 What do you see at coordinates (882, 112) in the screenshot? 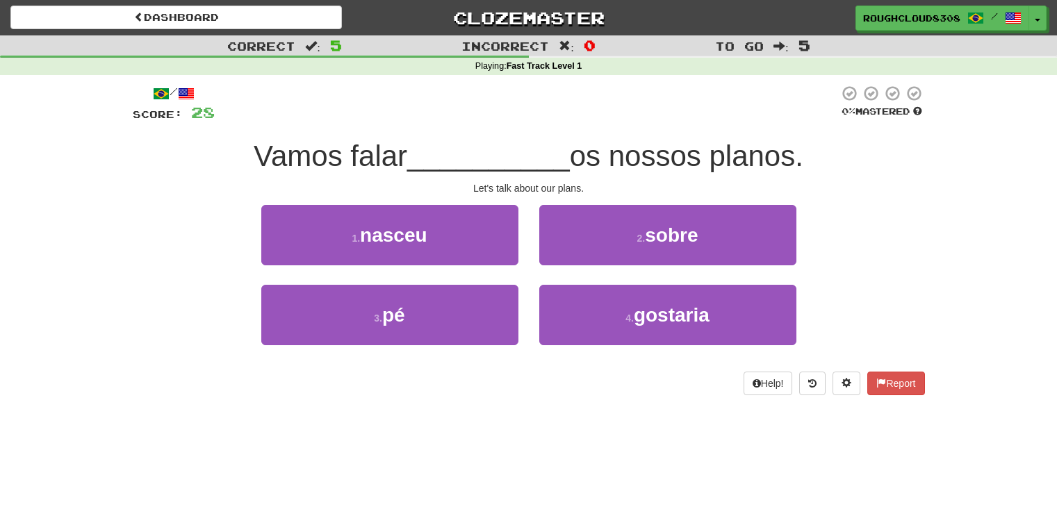
I see `div: Mastered` at bounding box center [882, 112].